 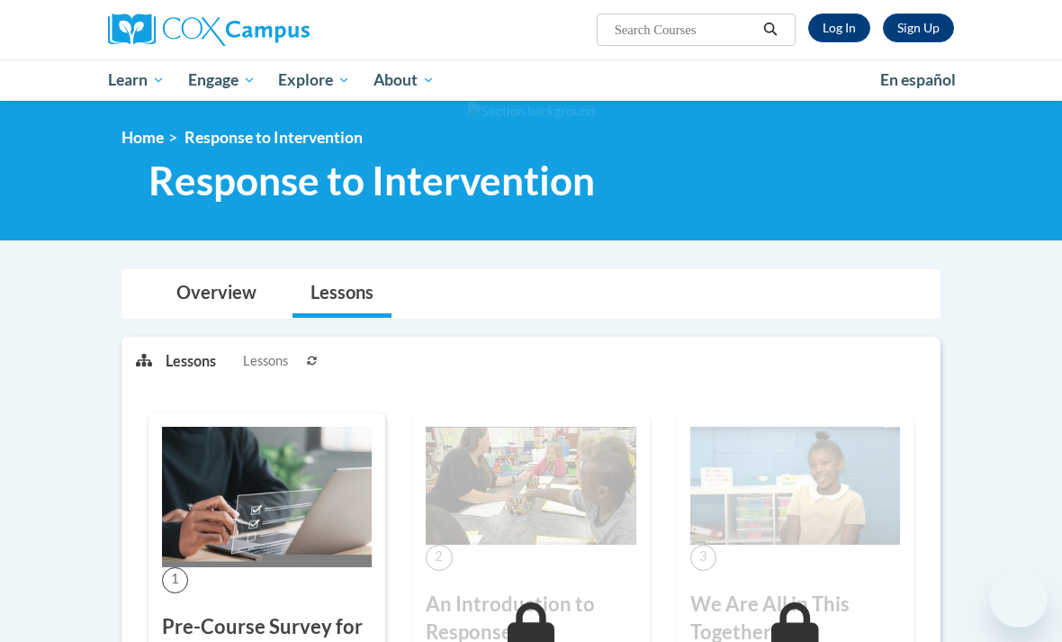 I want to click on span: 1, so click(x=175, y=579).